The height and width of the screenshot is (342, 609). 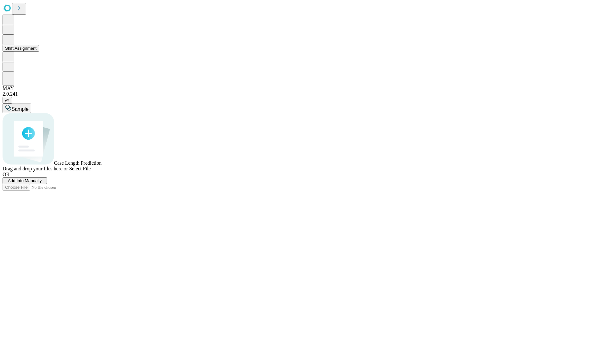 What do you see at coordinates (304, 94) in the screenshot?
I see `div: 2.0.241` at bounding box center [304, 94].